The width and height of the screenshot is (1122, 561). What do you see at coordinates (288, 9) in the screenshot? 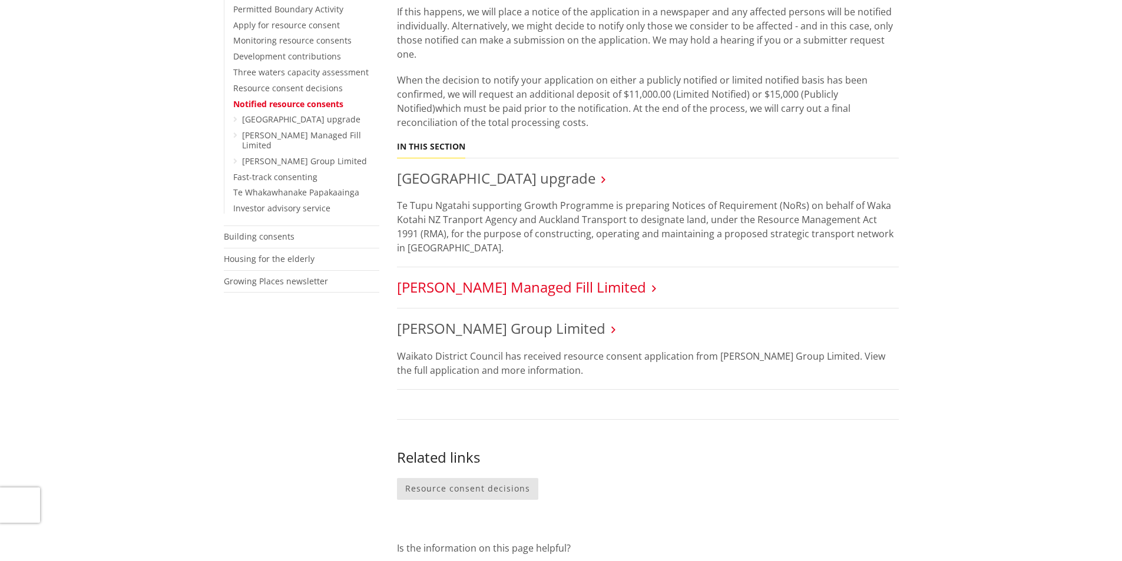
I see `a: Permitted Boundary Activity` at bounding box center [288, 9].